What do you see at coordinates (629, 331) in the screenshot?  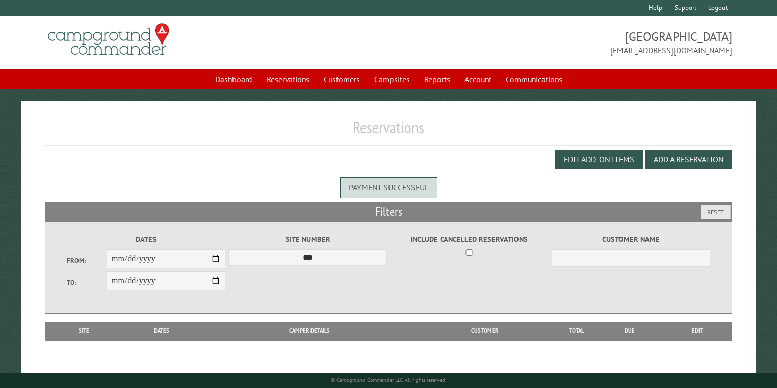 I see `th: Due` at bounding box center [629, 331].